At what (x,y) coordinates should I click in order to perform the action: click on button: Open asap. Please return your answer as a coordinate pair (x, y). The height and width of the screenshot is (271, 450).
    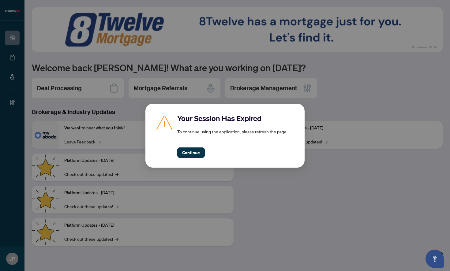
    Looking at the image, I should click on (435, 259).